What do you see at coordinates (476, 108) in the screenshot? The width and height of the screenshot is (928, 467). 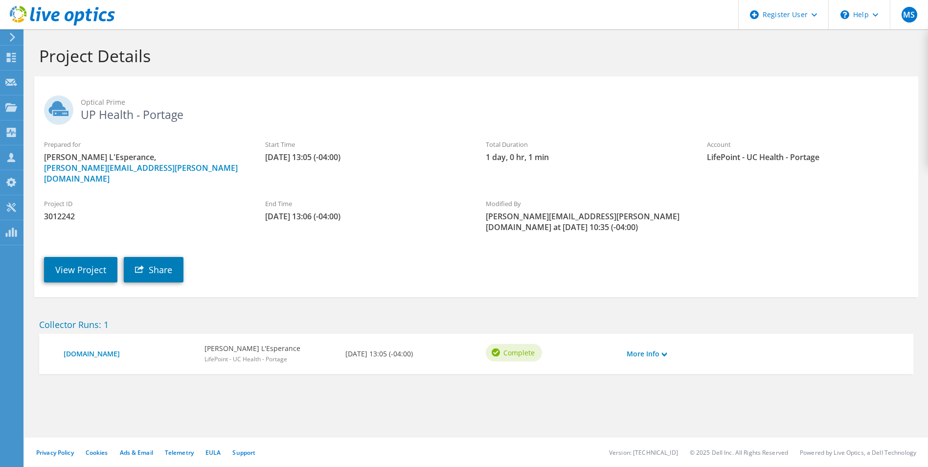 I see `h2: UP Health - Portage` at bounding box center [476, 108].